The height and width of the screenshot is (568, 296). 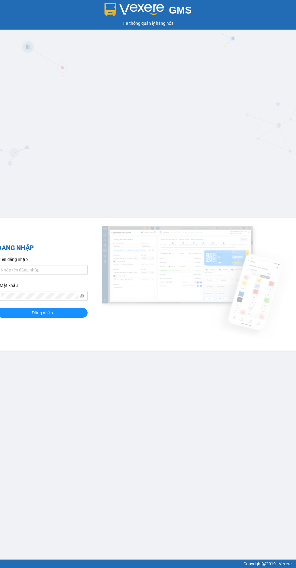 I want to click on div: Hệ thống quản lý hàng hóa, so click(x=148, y=23).